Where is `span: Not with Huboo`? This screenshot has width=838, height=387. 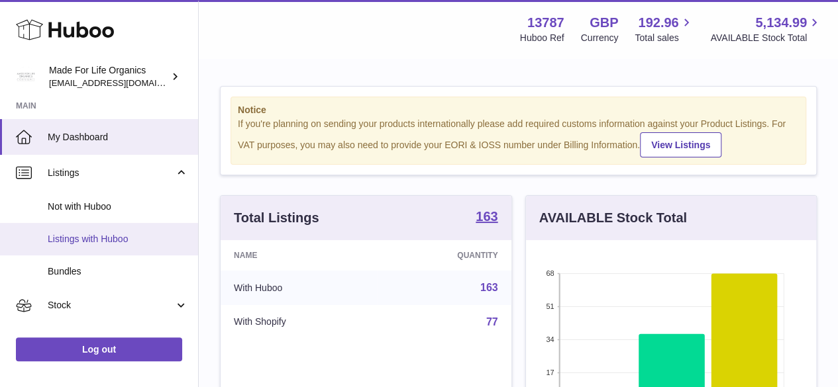
span: Not with Huboo is located at coordinates (118, 207).